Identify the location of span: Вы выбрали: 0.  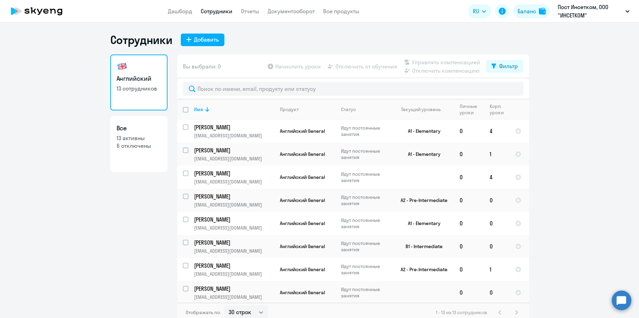
(202, 66).